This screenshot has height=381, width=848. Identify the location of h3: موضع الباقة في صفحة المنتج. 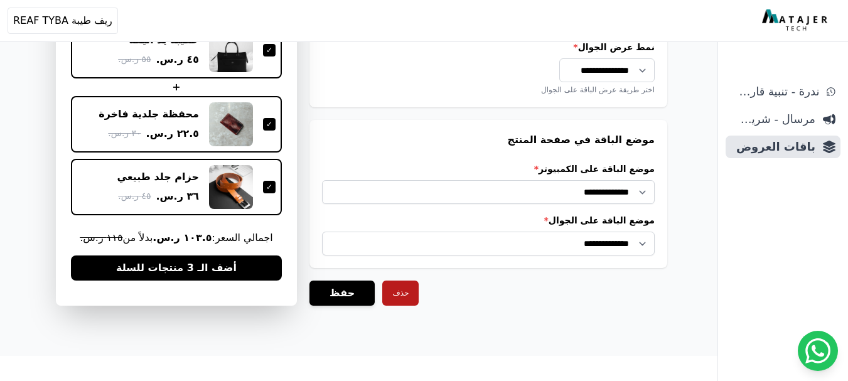
(488, 140).